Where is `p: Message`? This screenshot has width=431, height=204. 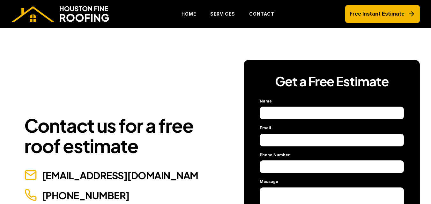 p: Message is located at coordinates (269, 182).